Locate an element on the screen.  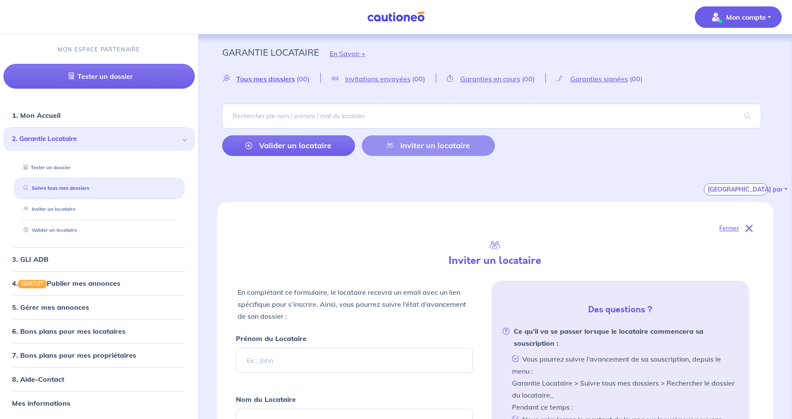
span: Garanties en cours is located at coordinates (490, 79).